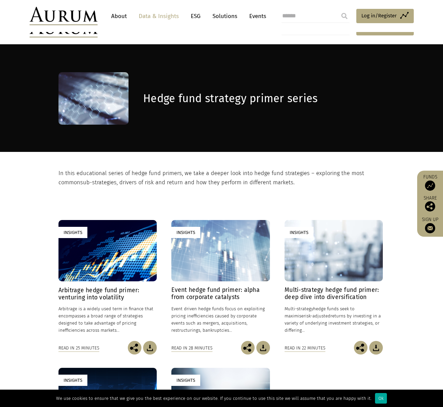  What do you see at coordinates (119, 16) in the screenshot?
I see `a: About` at bounding box center [119, 16].